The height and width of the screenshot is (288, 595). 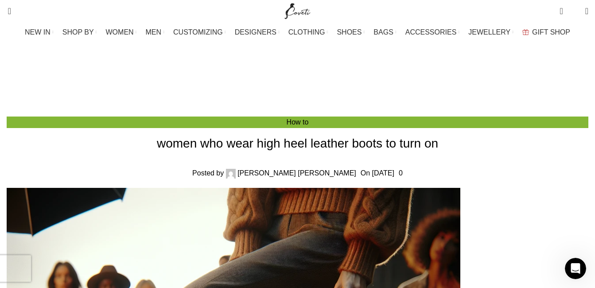 What do you see at coordinates (208, 173) in the screenshot?
I see `span: Posted by` at bounding box center [208, 173].